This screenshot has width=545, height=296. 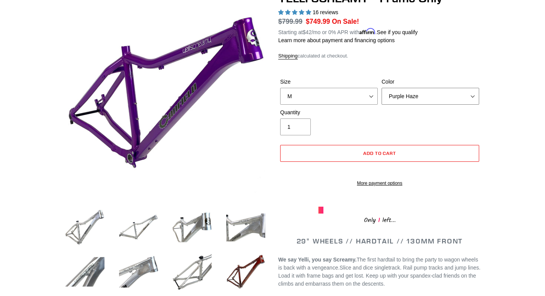 What do you see at coordinates (318, 259) in the screenshot?
I see `b: We say Yelli, you say Screamy.` at bounding box center [318, 259].